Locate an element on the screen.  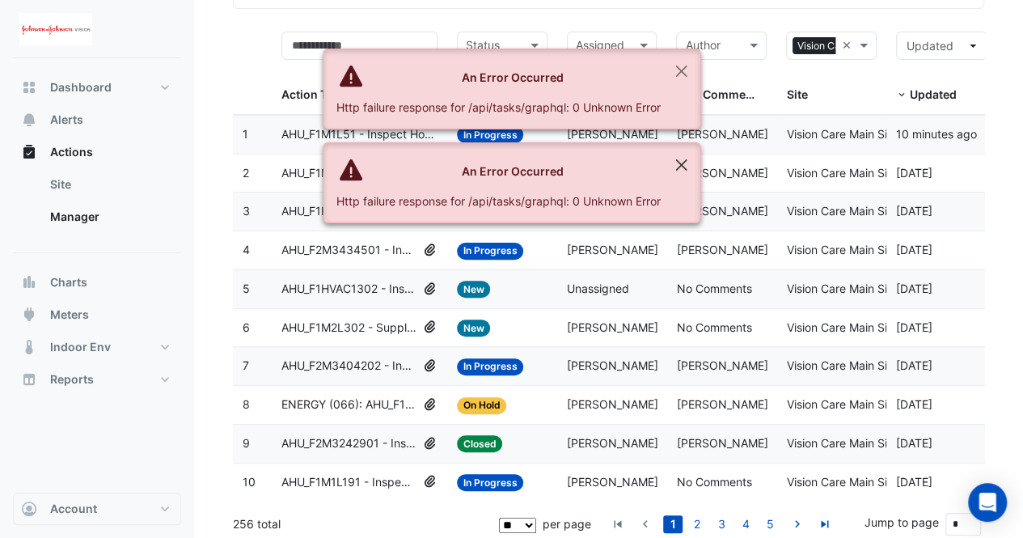
span: AHU_F2M3242901 - Inspect Chilled Water Valve Override Open is located at coordinates (349, 443).